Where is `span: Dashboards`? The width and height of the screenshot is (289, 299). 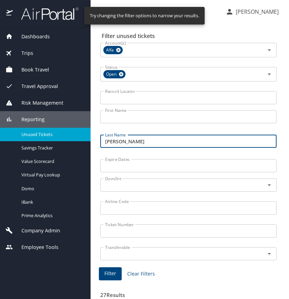
span: Dashboards is located at coordinates (31, 37).